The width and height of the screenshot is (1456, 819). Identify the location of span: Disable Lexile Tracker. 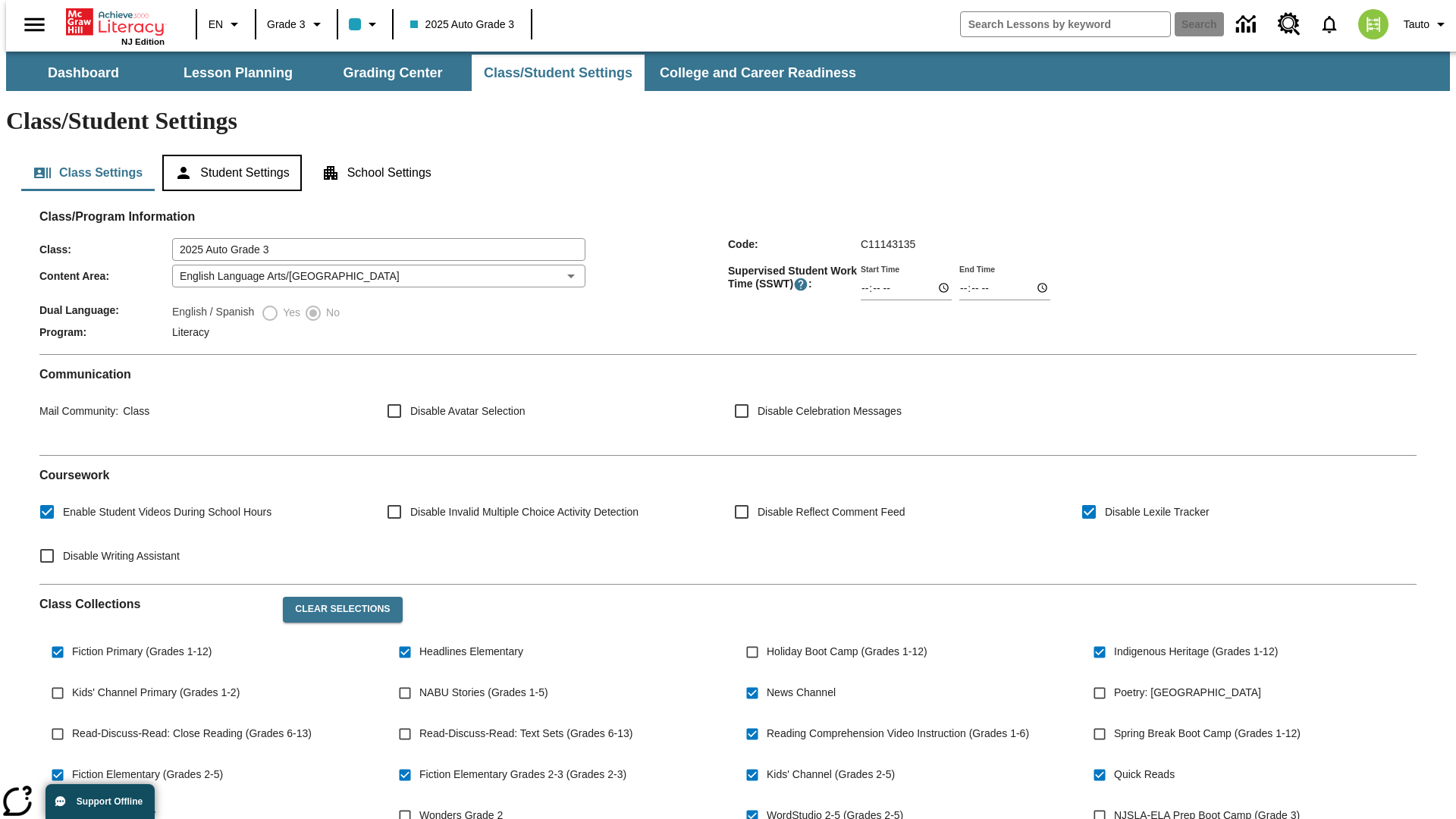
(1158, 512).